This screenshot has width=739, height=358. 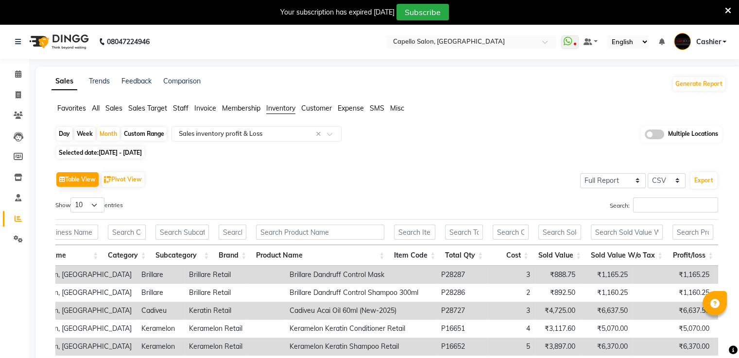 I want to click on td: ₹3,897.00, so click(x=557, y=347).